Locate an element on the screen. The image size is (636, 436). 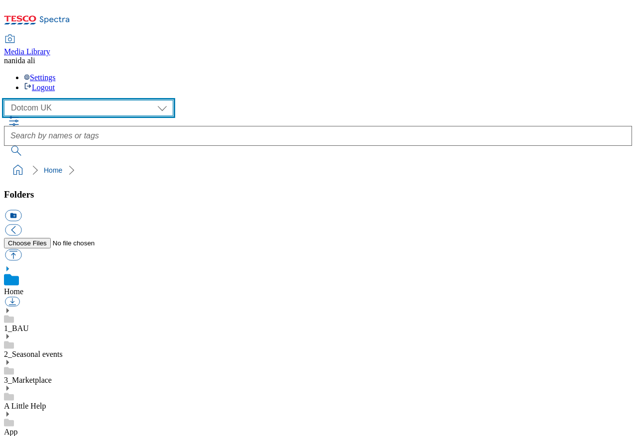
a: A Little Help is located at coordinates (25, 405).